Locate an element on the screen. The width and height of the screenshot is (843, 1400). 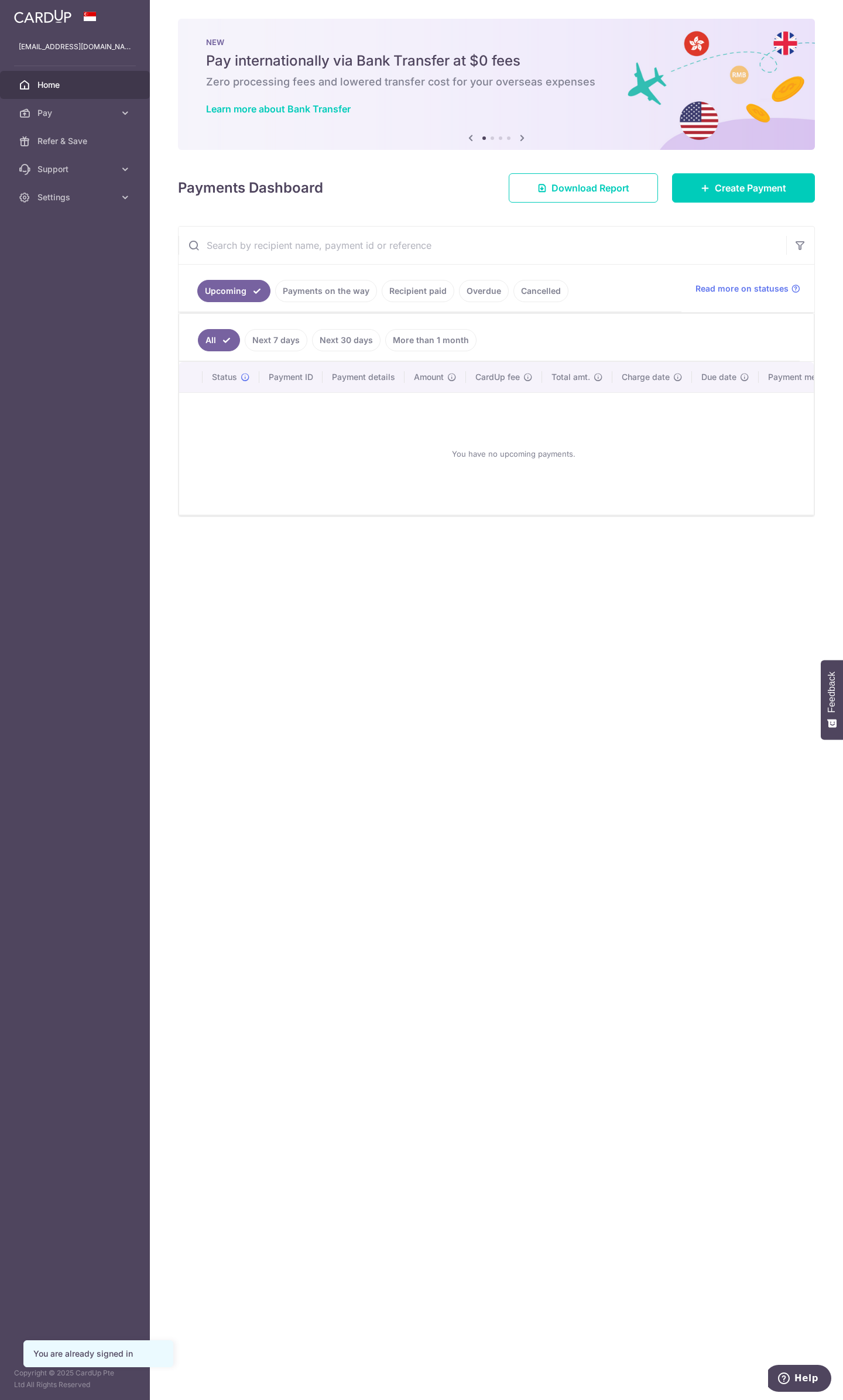
a: Next 7 days is located at coordinates (275, 340).